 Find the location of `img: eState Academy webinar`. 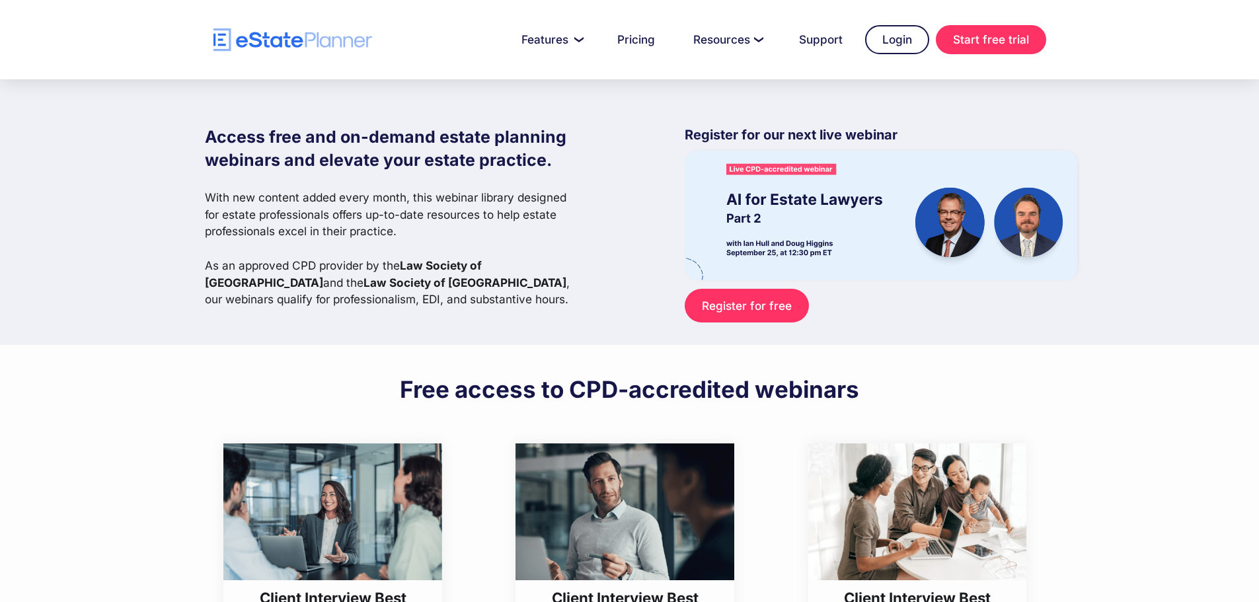

img: eState Academy webinar is located at coordinates (881, 215).